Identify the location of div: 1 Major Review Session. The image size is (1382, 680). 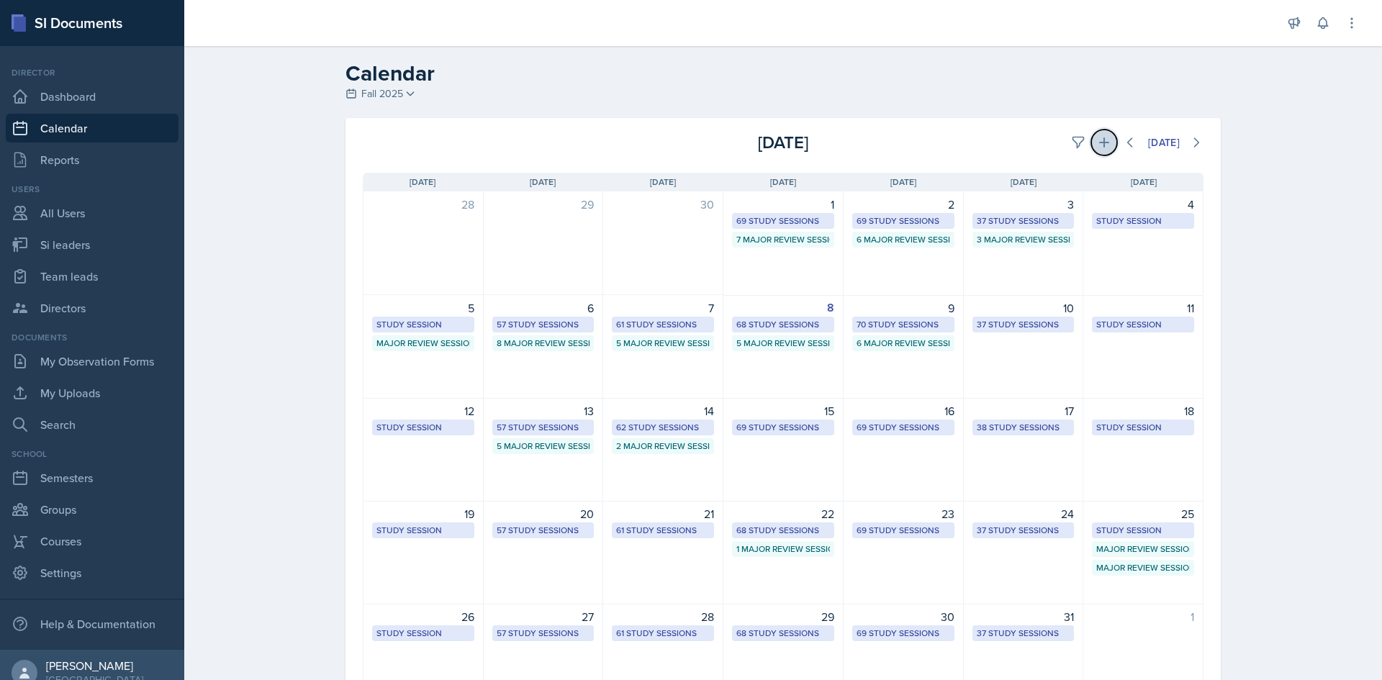
(783, 549).